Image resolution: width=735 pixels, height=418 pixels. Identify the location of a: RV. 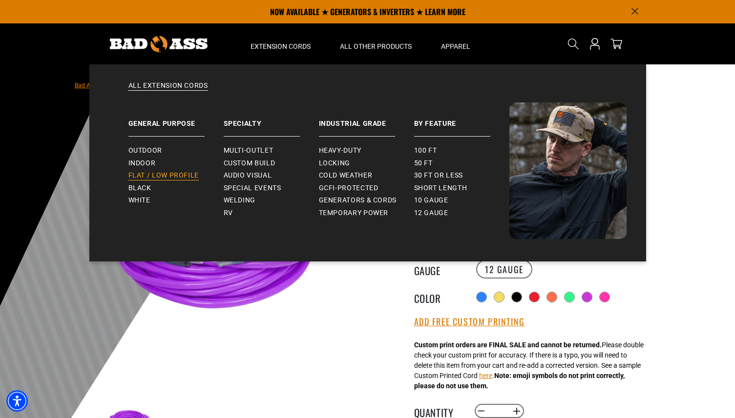
(271, 213).